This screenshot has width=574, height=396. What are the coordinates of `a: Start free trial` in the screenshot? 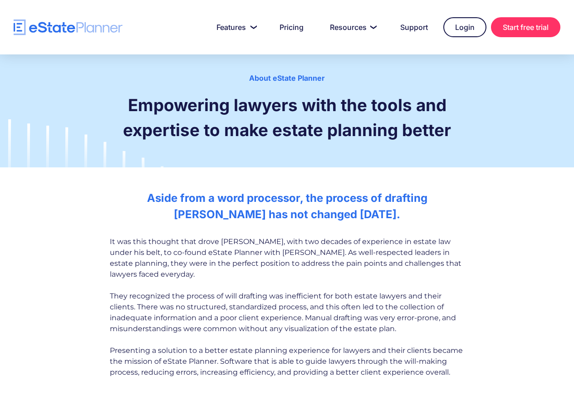 It's located at (526, 27).